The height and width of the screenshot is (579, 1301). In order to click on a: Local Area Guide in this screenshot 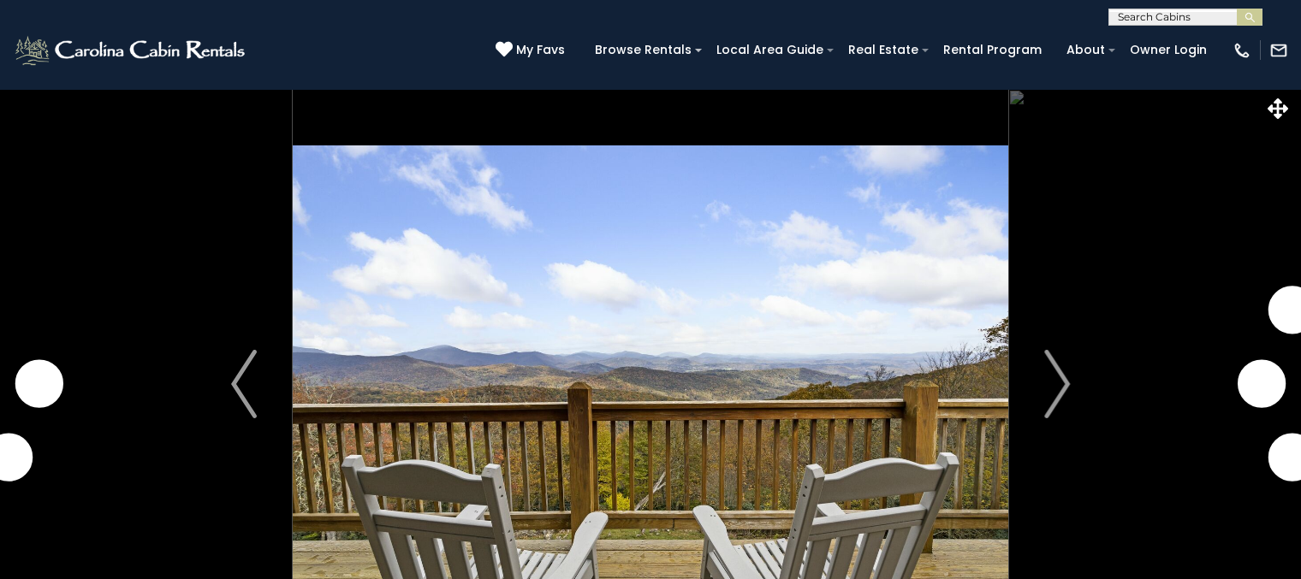, I will do `click(769, 50)`.